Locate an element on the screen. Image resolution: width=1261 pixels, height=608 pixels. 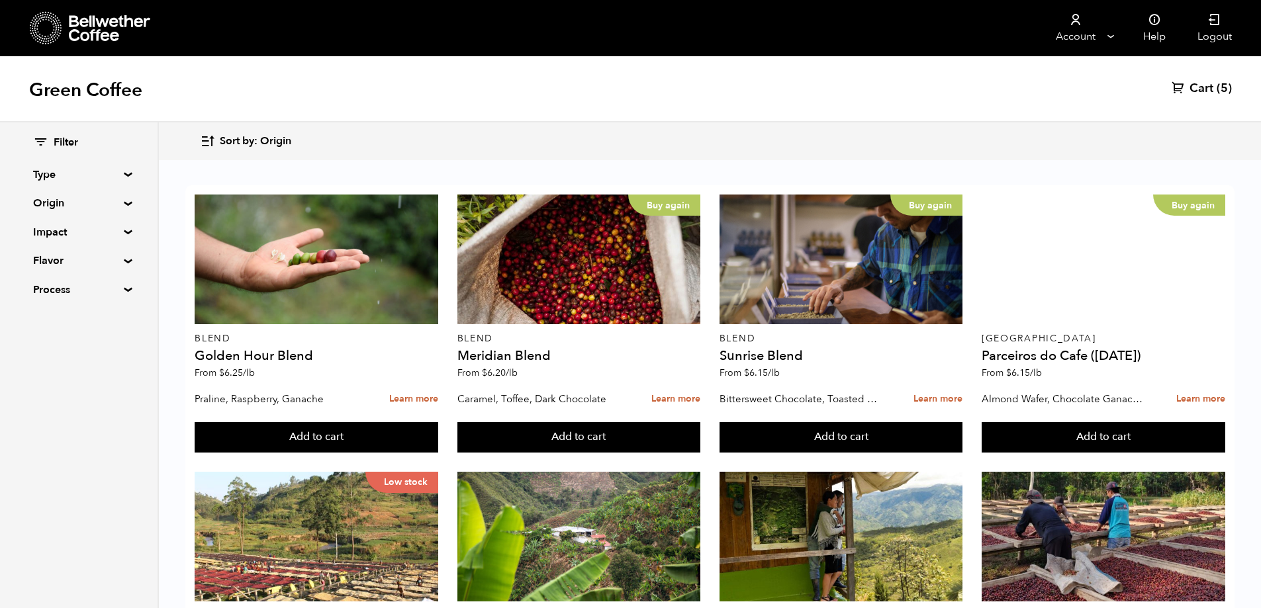
summary: Process is located at coordinates (79, 290).